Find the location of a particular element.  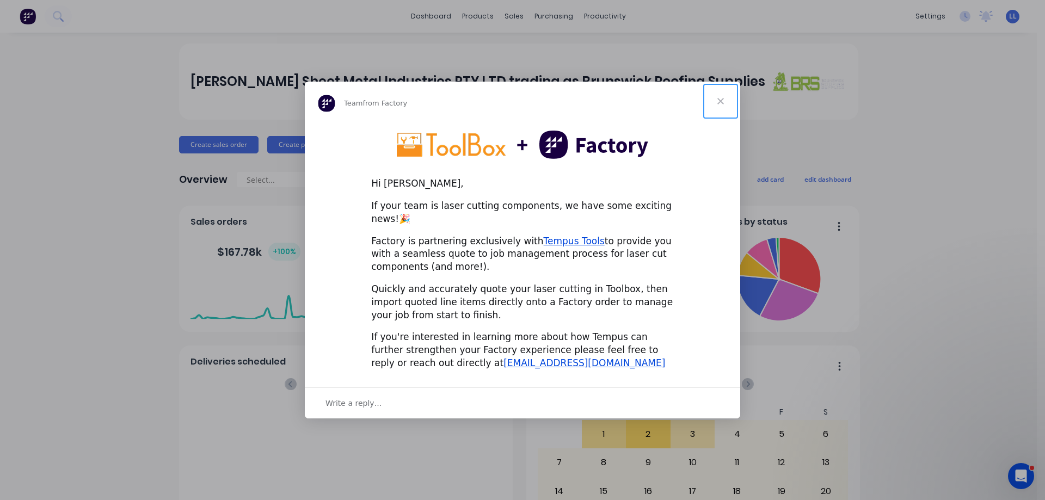

div: If your team is laser cutting components, we have some exciting news!🎉 is located at coordinates (522, 213).